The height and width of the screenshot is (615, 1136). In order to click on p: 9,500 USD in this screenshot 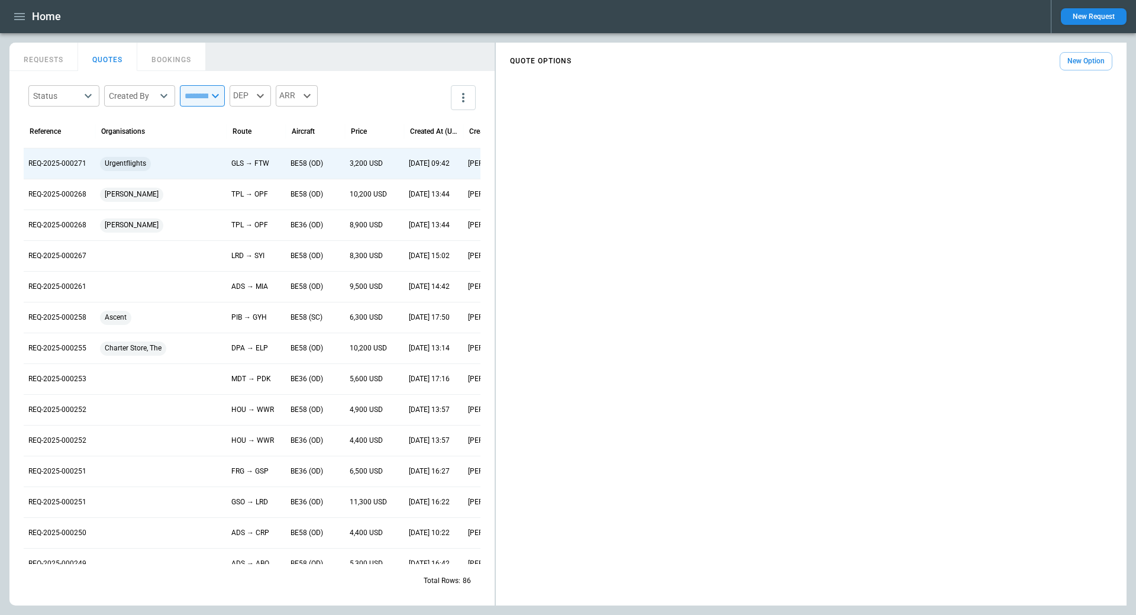, I will do `click(366, 286)`.